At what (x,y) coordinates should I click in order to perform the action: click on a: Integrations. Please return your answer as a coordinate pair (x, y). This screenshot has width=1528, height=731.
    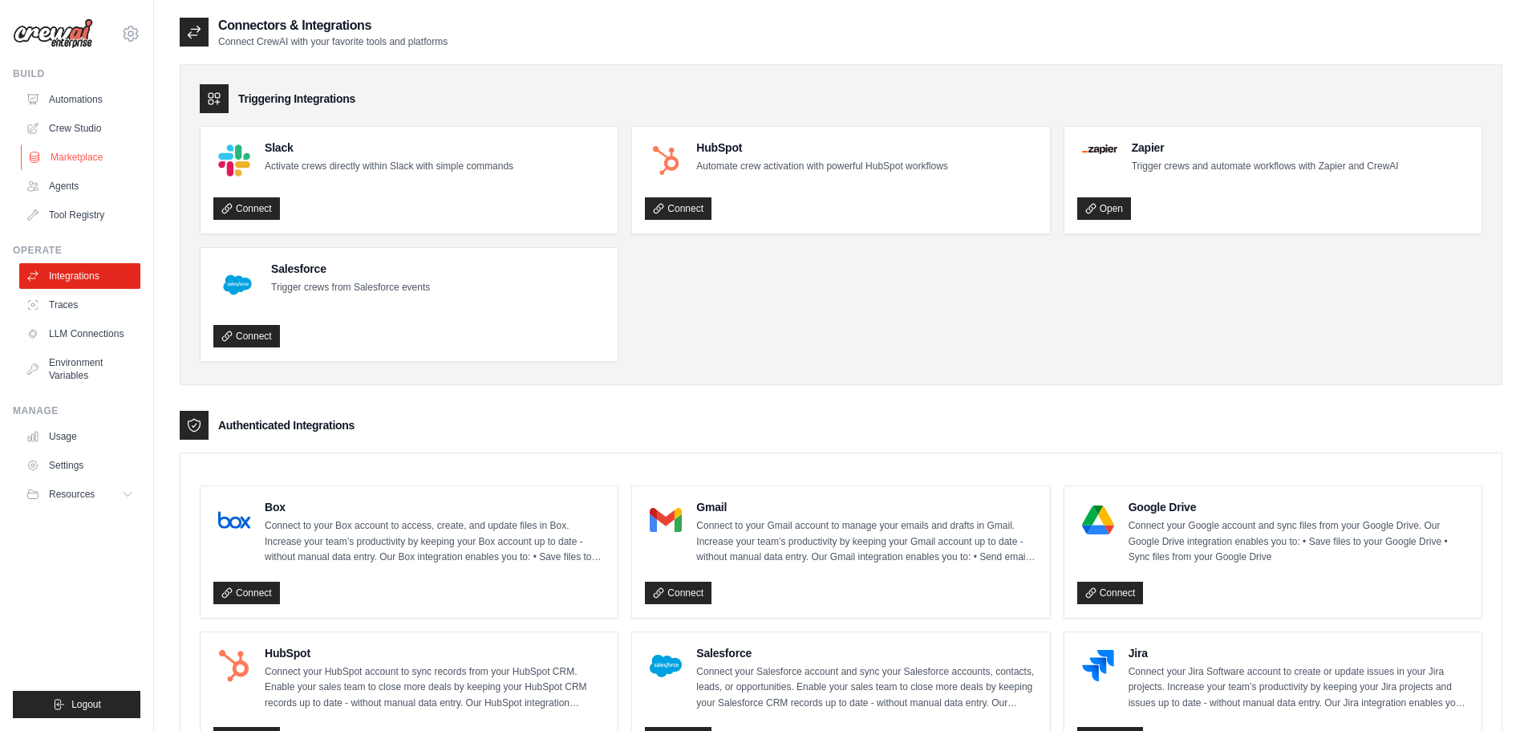
    Looking at the image, I should click on (79, 276).